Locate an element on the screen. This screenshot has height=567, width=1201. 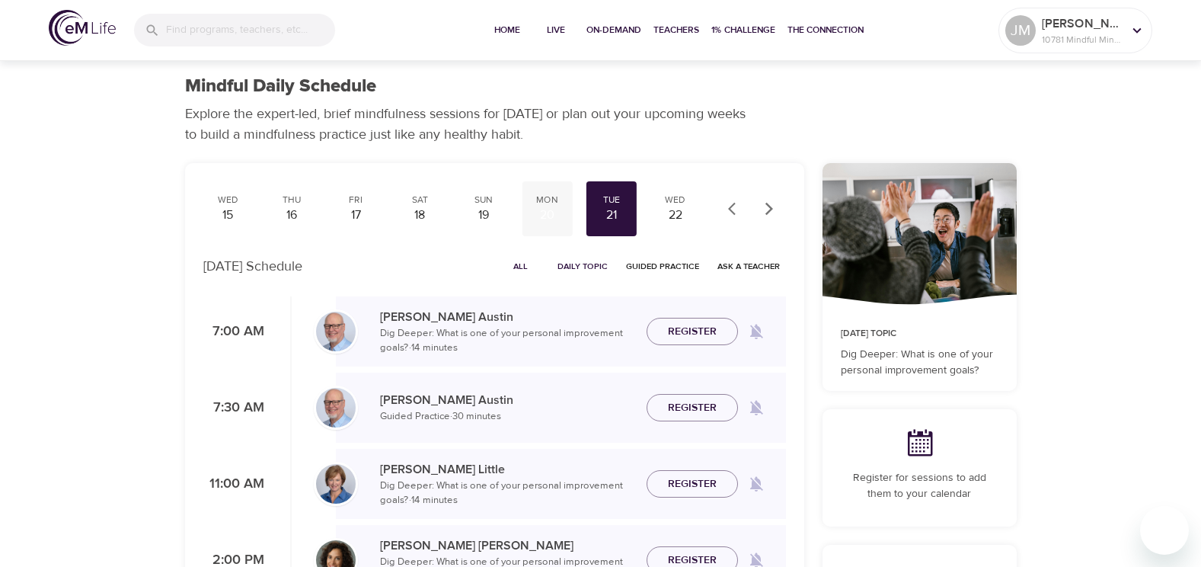
div: 17 is located at coordinates (356, 215).